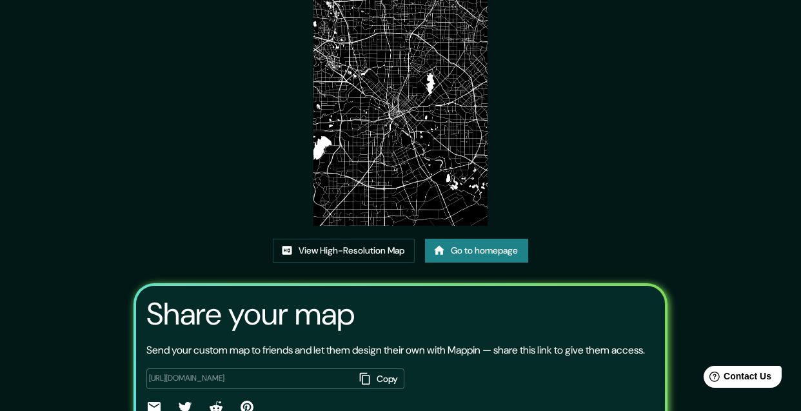 Image resolution: width=801 pixels, height=411 pixels. Describe the element at coordinates (395, 350) in the screenshot. I see `p: Send your custom map to friends and let them design their own with Mappin — share this link to gi...` at that location.